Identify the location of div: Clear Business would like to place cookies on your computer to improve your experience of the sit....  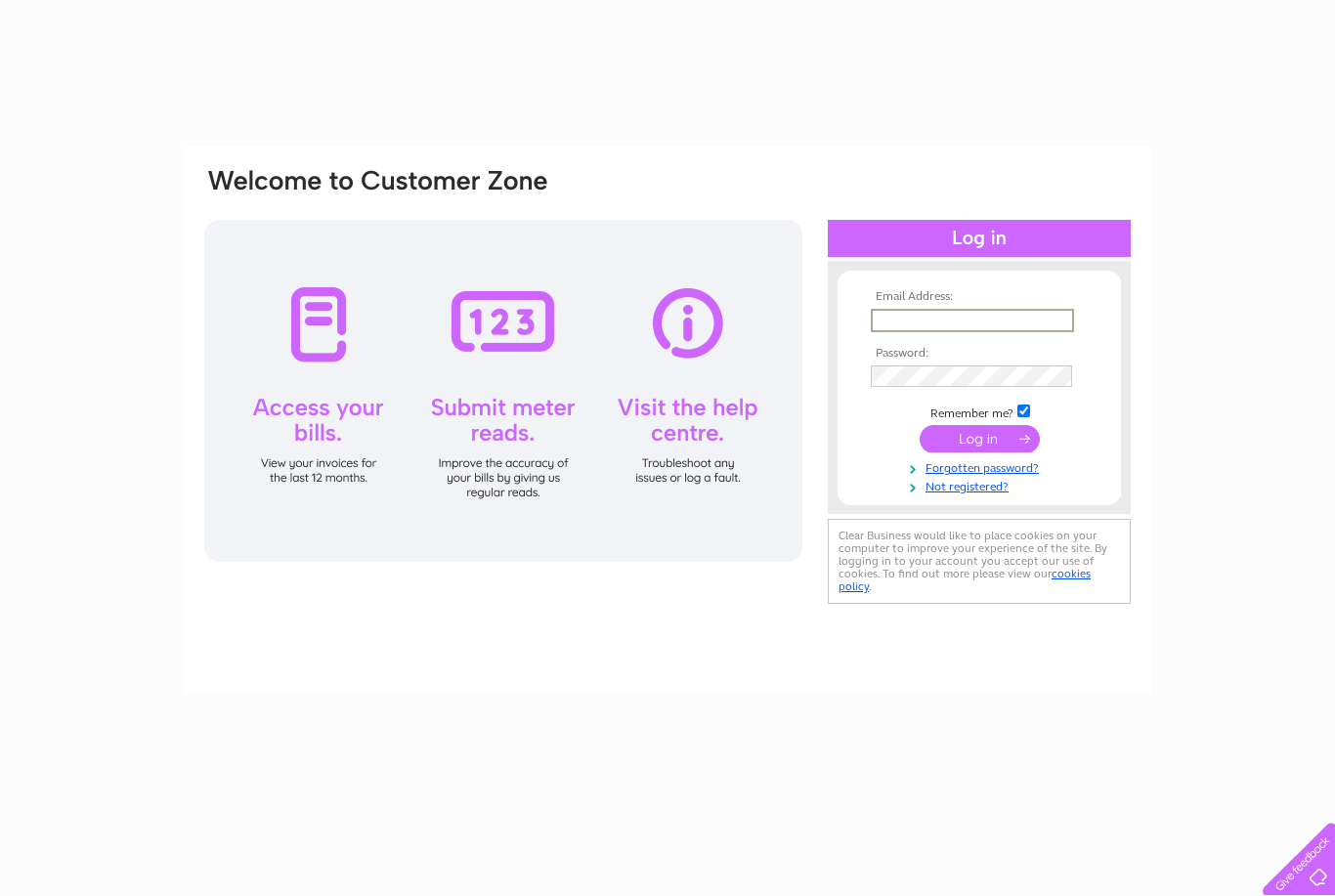
(979, 561).